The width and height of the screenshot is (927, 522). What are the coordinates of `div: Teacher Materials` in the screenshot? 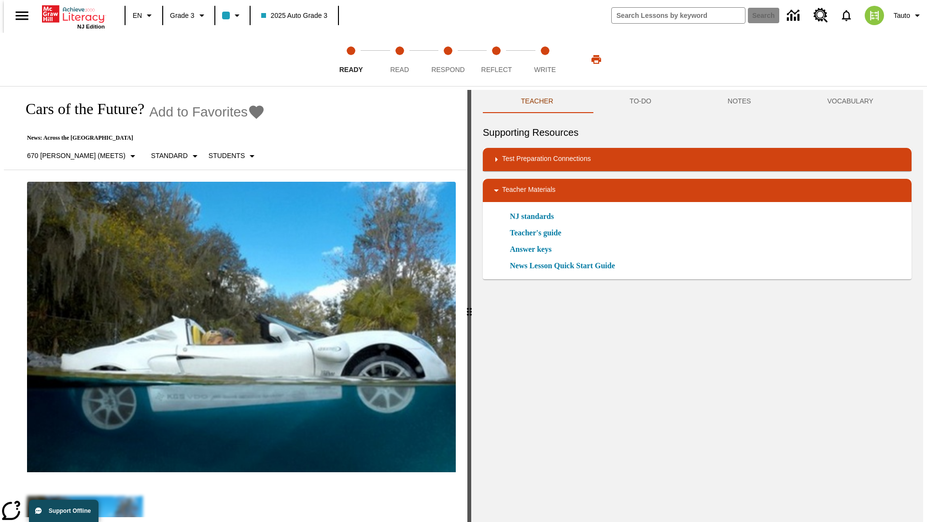 It's located at (698, 190).